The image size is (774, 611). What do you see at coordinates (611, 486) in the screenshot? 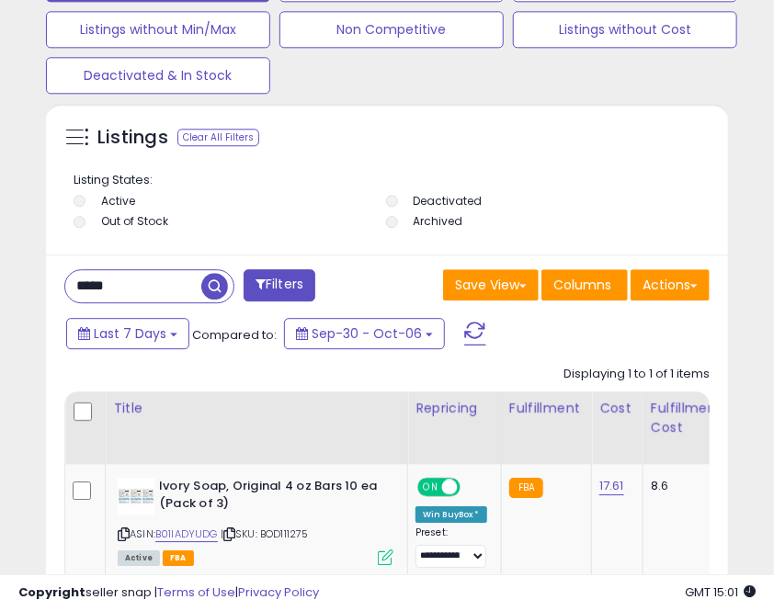
I see `a: 17.61` at bounding box center [611, 486].